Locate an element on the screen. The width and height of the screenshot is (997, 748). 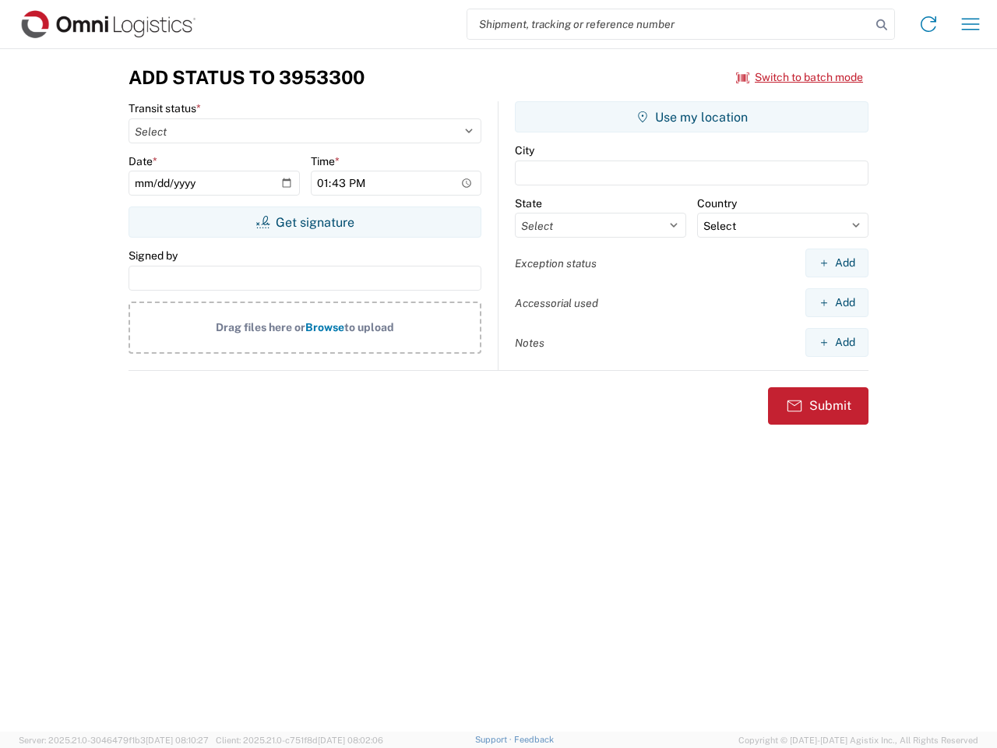
input: Shipment, tracking or reference number is located at coordinates (669, 24).